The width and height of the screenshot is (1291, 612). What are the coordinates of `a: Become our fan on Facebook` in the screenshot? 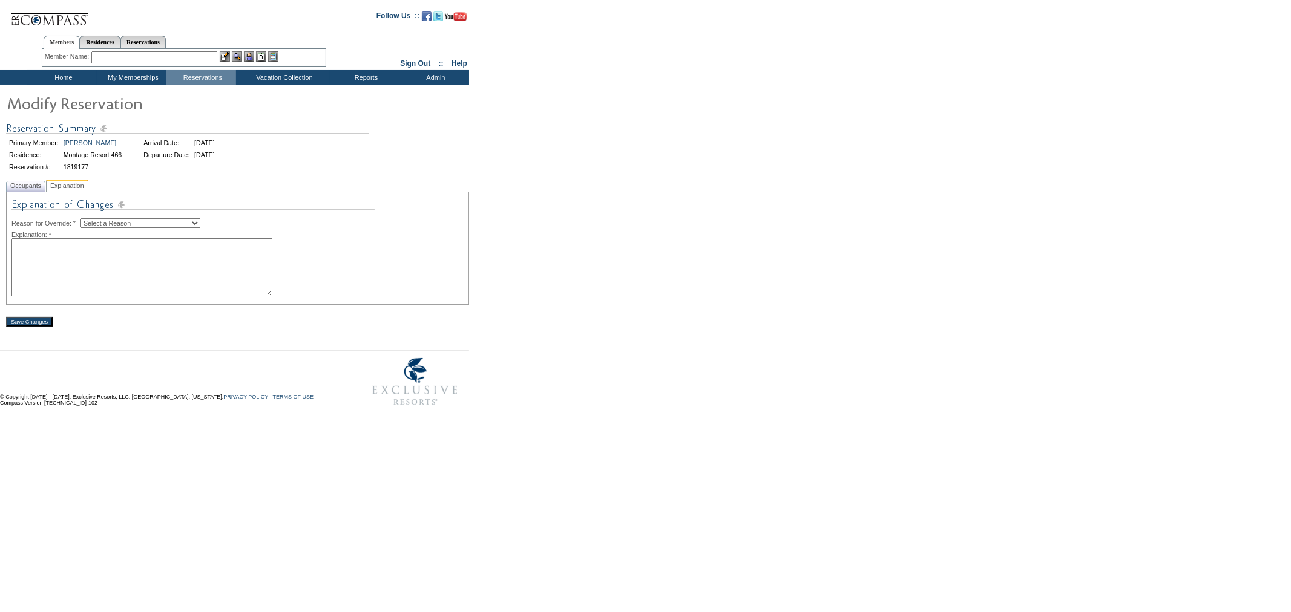 It's located at (427, 19).